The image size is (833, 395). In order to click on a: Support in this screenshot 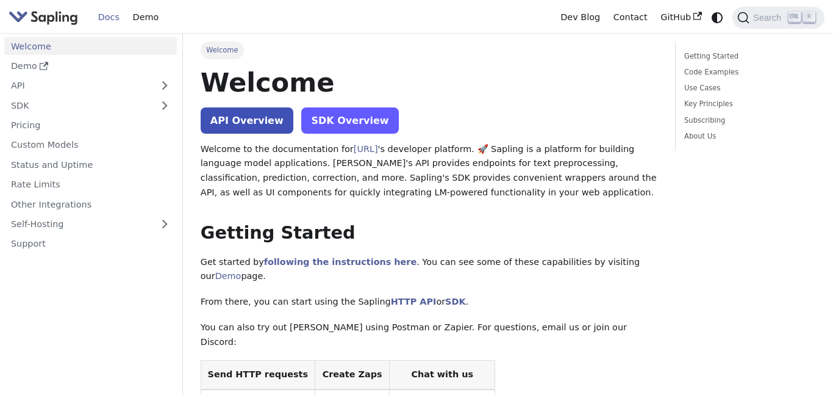, I will do `click(90, 243)`.